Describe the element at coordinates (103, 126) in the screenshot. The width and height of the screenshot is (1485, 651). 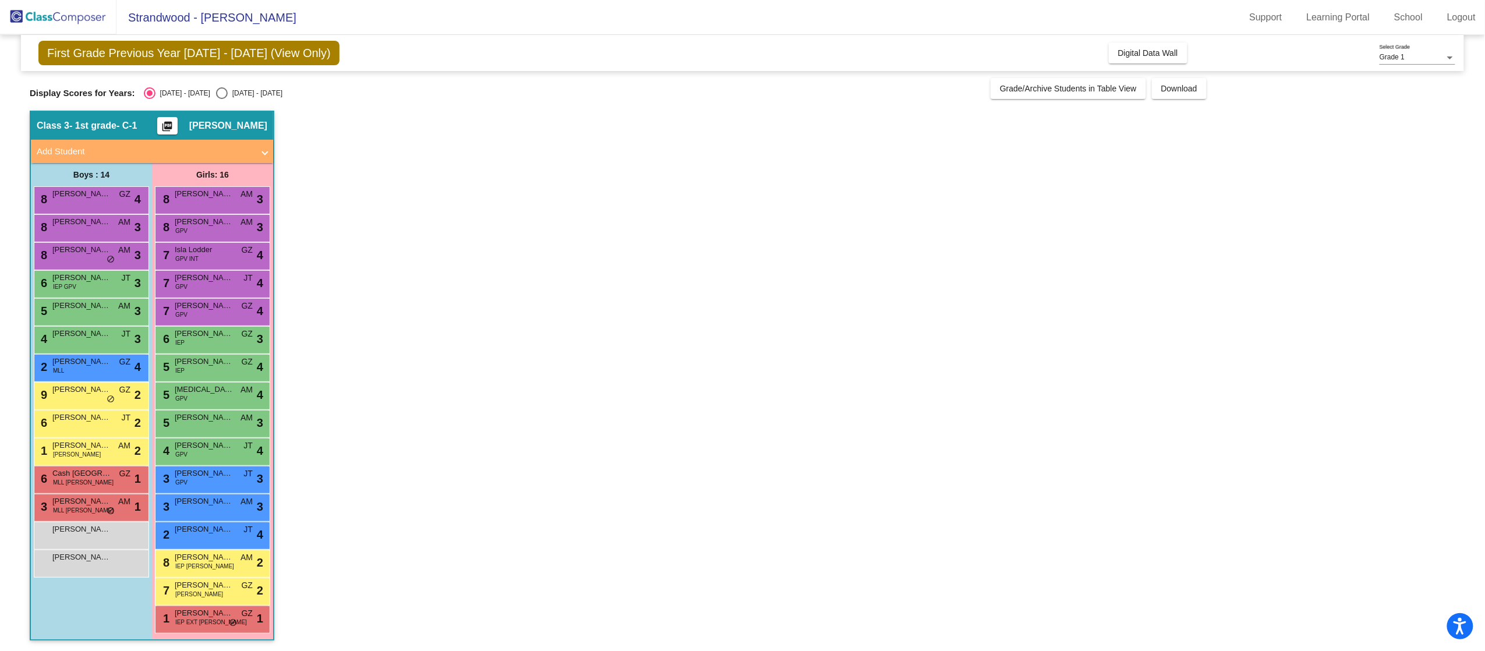
I see `span: - 1st grade- C-1` at that location.